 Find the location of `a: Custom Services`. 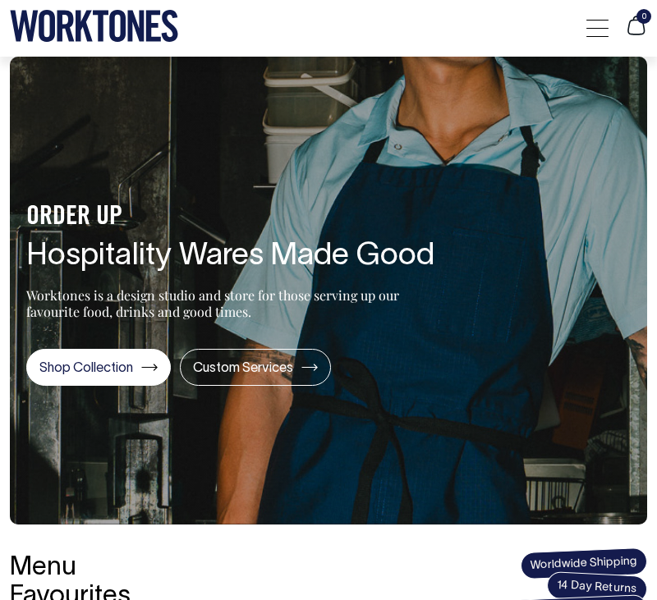

a: Custom Services is located at coordinates (255, 367).